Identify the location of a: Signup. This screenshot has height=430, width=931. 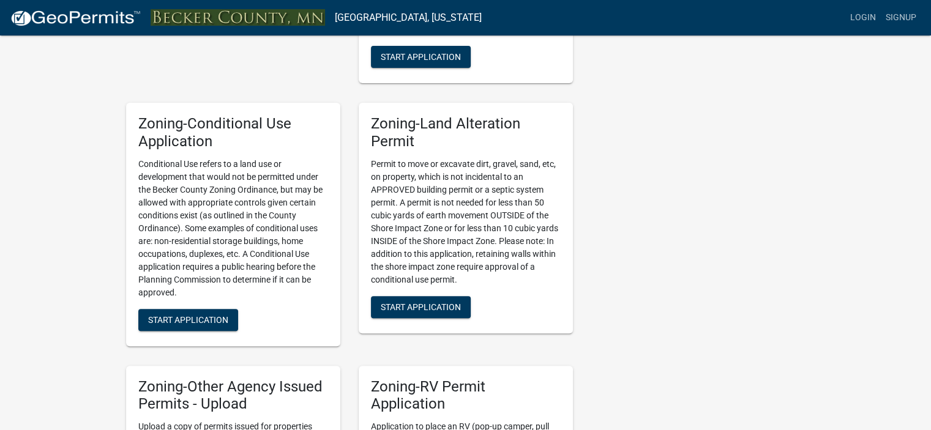
(901, 18).